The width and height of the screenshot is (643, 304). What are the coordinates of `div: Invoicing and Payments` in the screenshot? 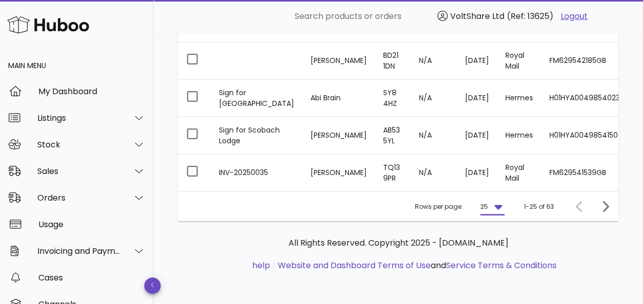 It's located at (79, 251).